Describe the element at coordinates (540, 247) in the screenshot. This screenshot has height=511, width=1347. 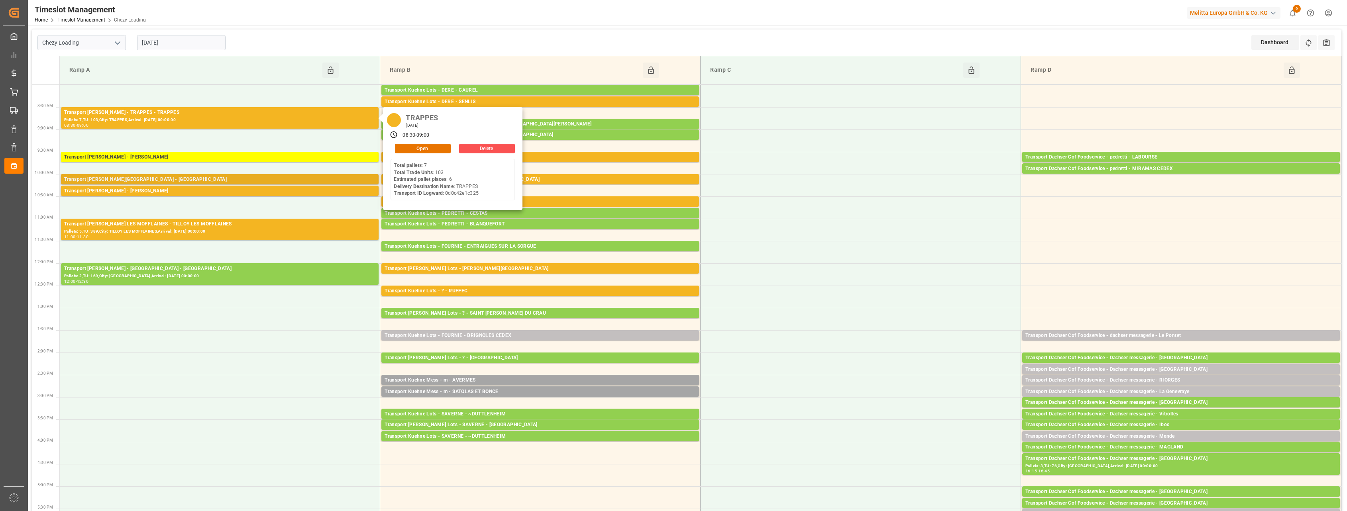
I see `div: Transport Kuehne Lots - FOURNIE - ENTRAIGUES SUR LA SORGUE` at that location.